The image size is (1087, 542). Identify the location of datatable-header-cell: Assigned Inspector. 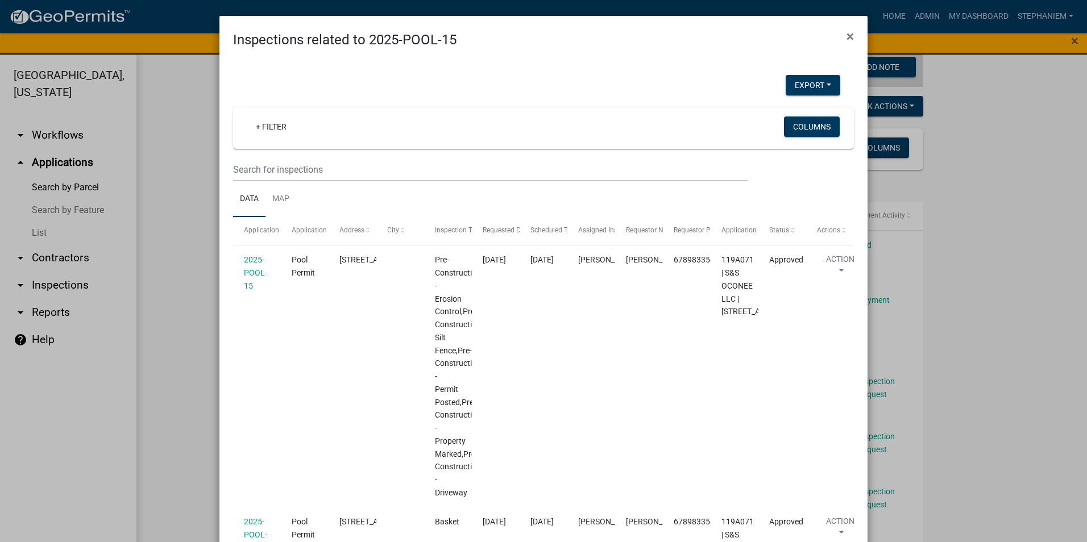
(591, 231).